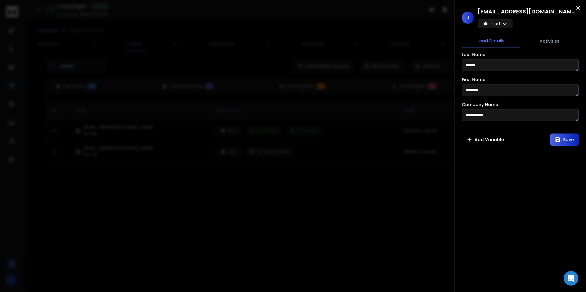 The width and height of the screenshot is (586, 292). Describe the element at coordinates (571, 279) in the screenshot. I see `div: Open Intercom Messenger` at that location.